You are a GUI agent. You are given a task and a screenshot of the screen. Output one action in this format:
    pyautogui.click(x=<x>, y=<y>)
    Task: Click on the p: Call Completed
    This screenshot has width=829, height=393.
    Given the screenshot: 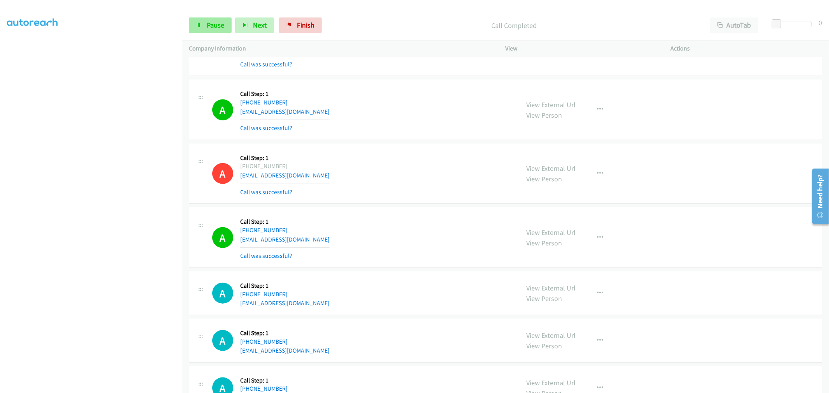 What is the action you would take?
    pyautogui.click(x=514, y=25)
    